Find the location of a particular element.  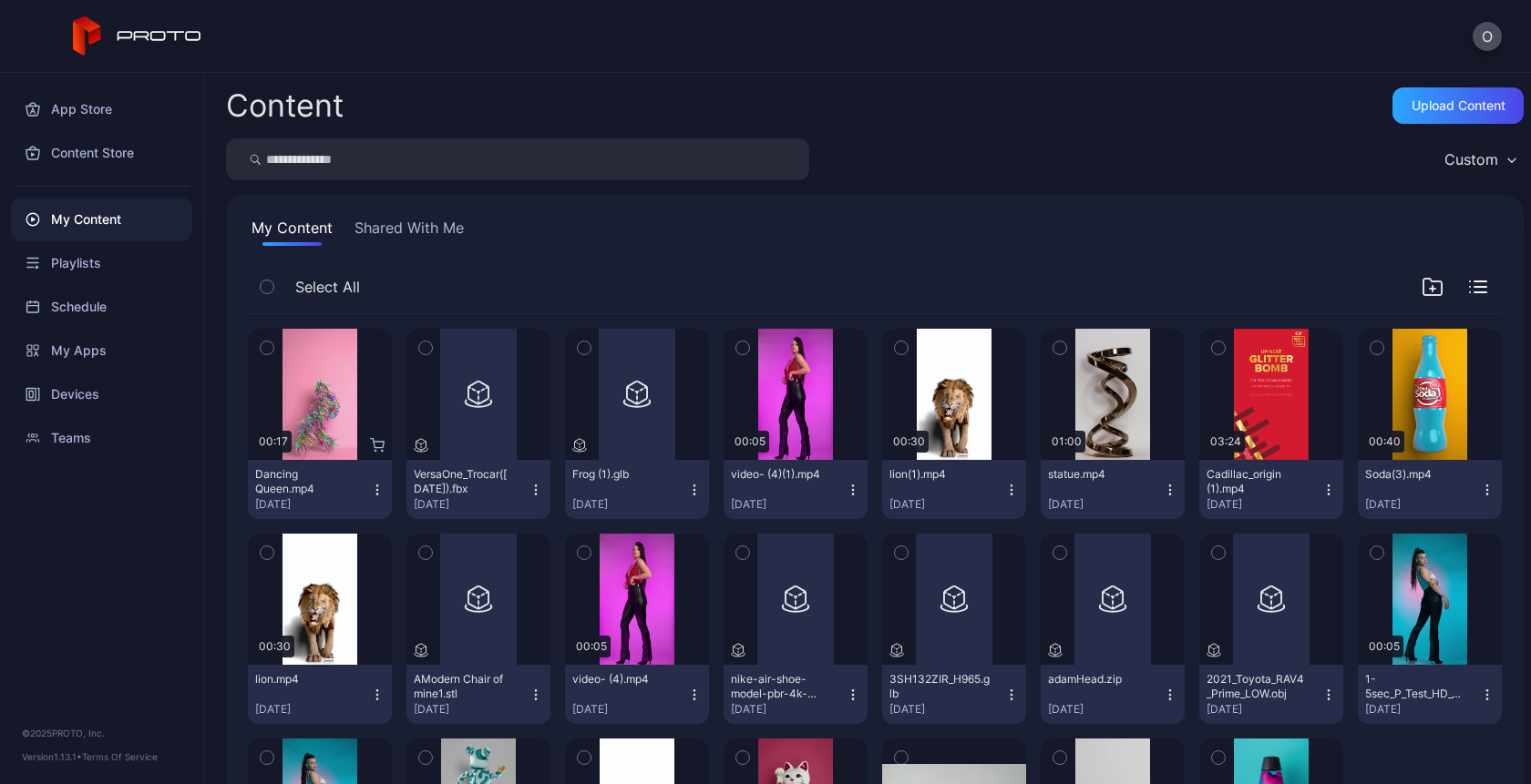

div: Devices is located at coordinates (101, 394).